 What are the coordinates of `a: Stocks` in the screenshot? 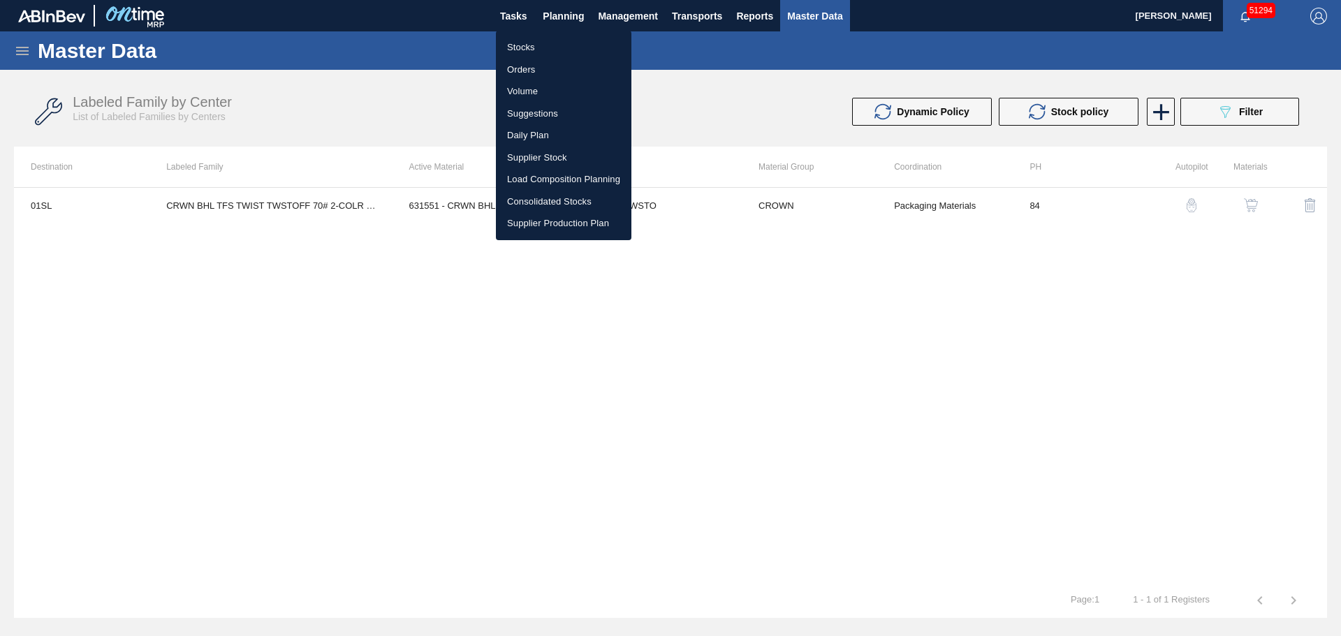 It's located at (563, 47).